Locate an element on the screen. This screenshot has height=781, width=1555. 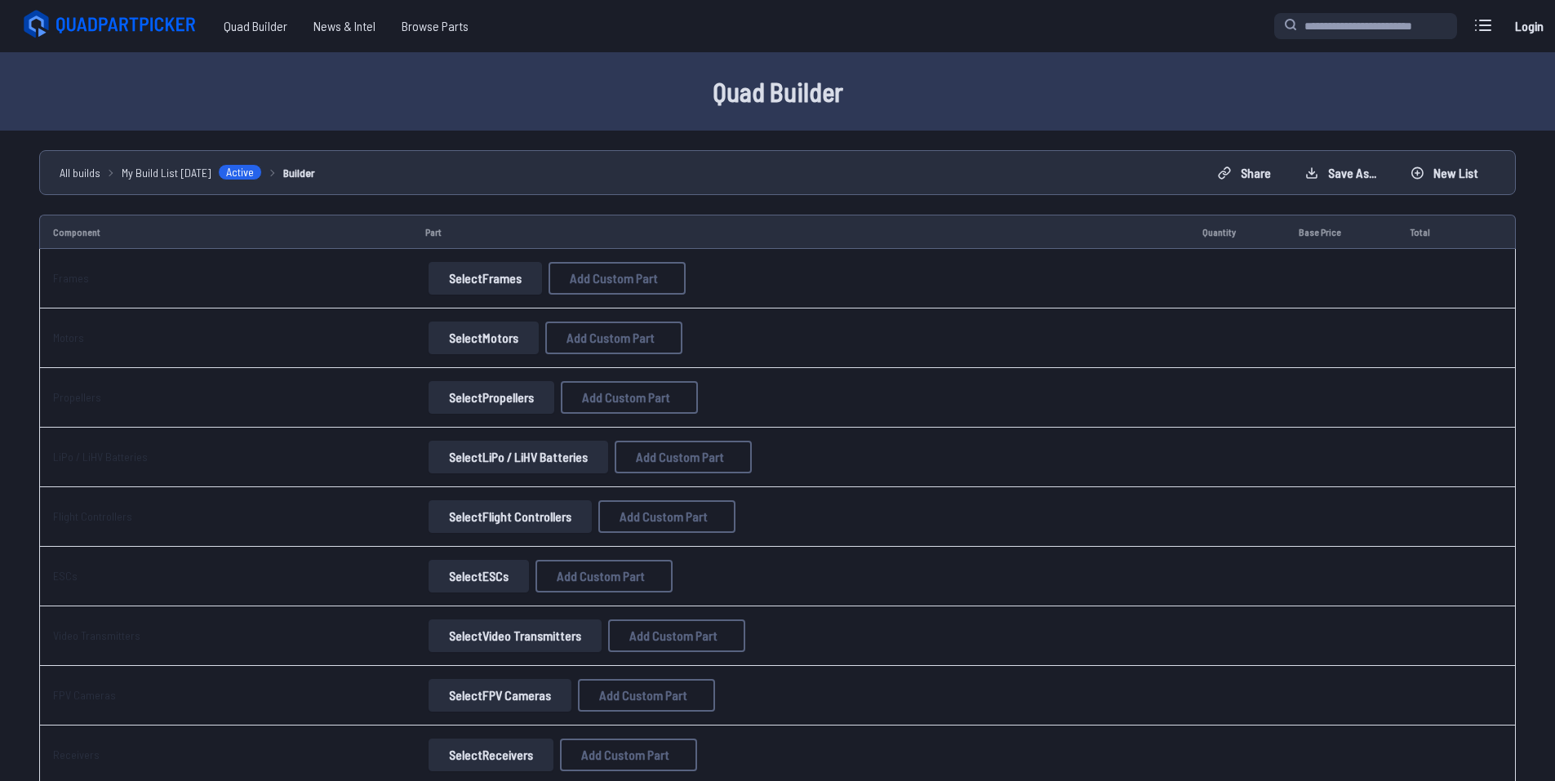
a: Motors is located at coordinates (69, 337).